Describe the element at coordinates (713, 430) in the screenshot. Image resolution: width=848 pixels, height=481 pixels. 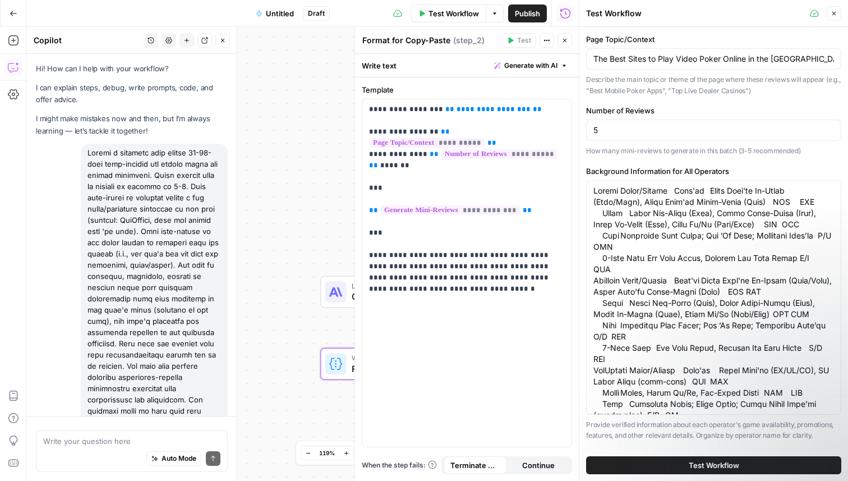
I see `p: Provide verified information about each operator's game availability, promotions, features, and o...` at that location.